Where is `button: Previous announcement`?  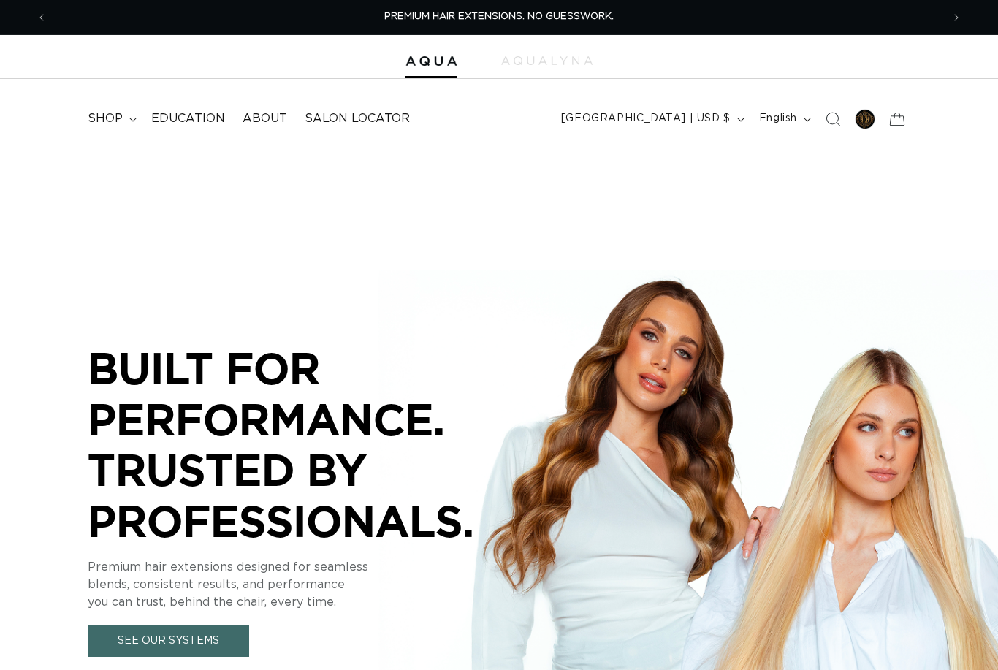
button: Previous announcement is located at coordinates (42, 18).